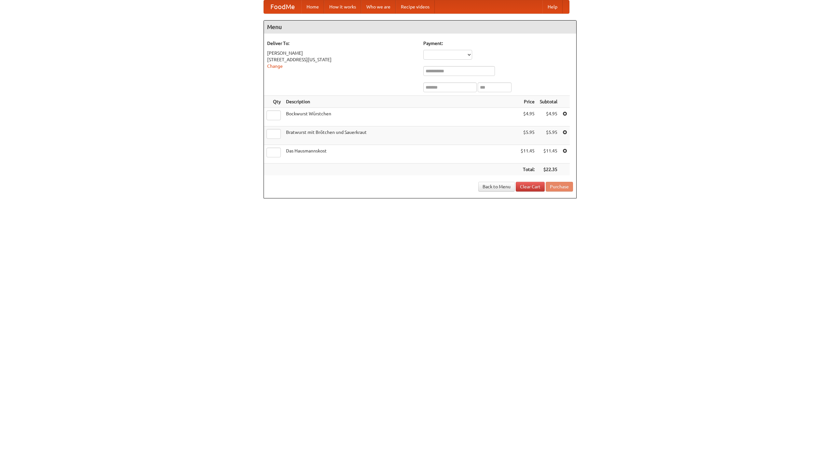  Describe the element at coordinates (313, 7) in the screenshot. I see `a: Home` at that location.